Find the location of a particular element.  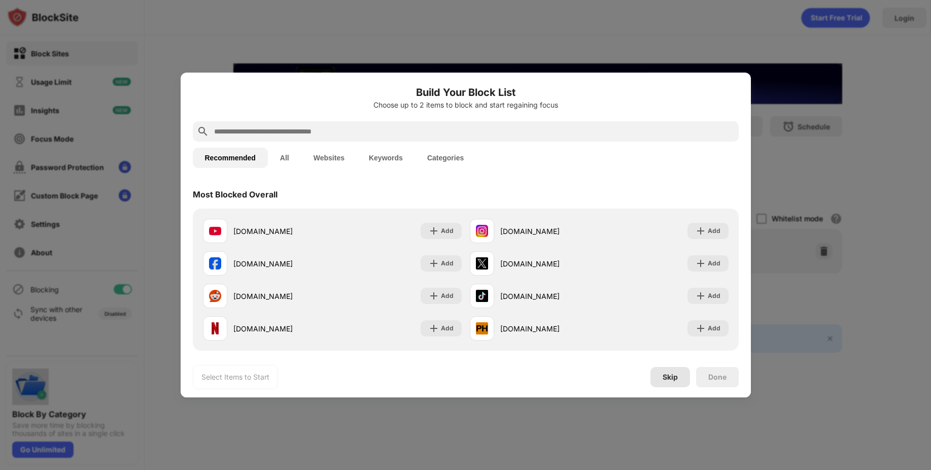

button: Websites is located at coordinates (329, 158).